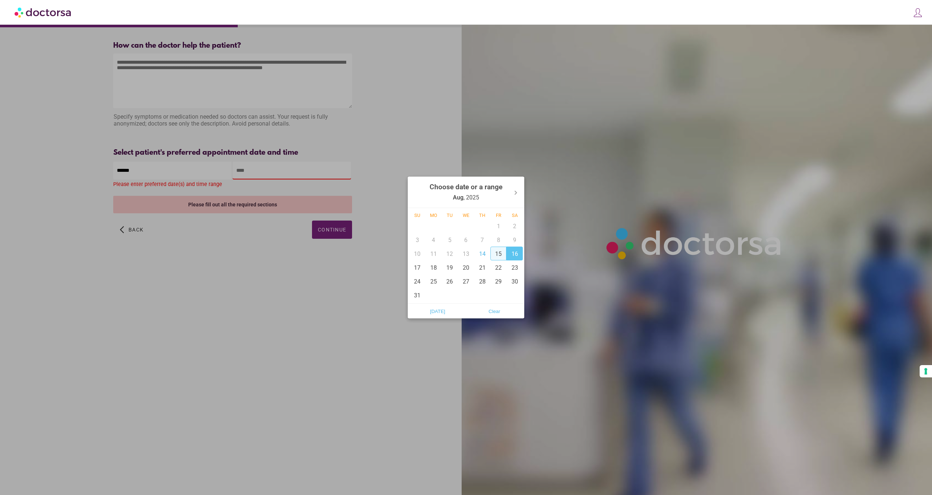 This screenshot has height=495, width=932. I want to click on div: Sa, so click(514, 215).